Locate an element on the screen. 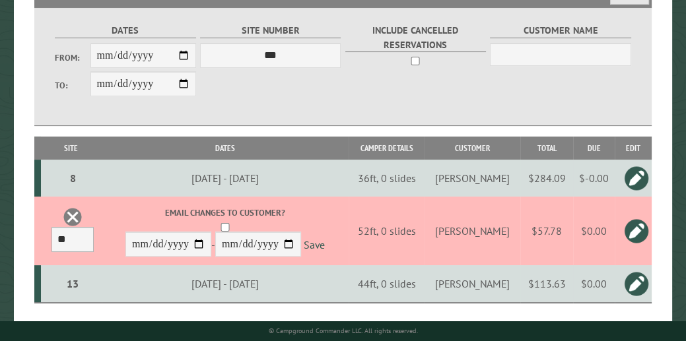 This screenshot has width=686, height=341. label: Email changes to customer? is located at coordinates (225, 212).